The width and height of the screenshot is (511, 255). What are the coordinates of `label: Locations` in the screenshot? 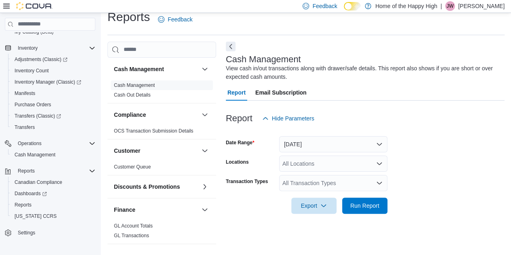 It's located at (237, 162).